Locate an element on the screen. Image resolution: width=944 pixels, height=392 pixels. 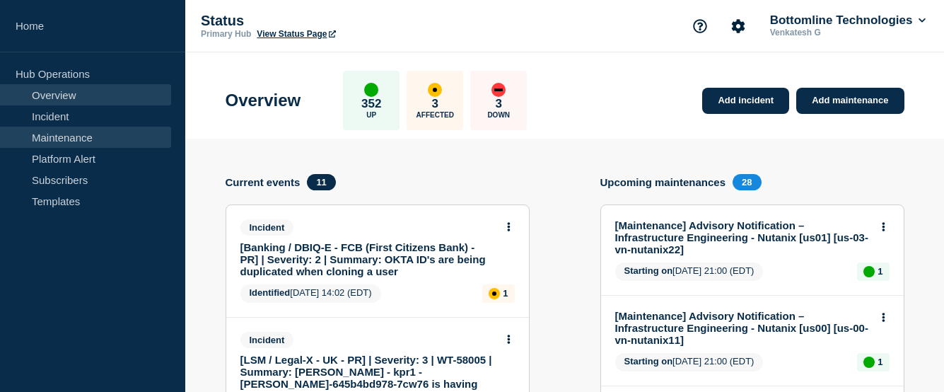
p: Status is located at coordinates (342, 21).